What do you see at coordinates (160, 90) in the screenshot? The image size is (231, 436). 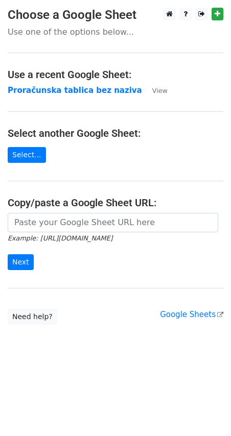 I see `small: View` at bounding box center [160, 90].